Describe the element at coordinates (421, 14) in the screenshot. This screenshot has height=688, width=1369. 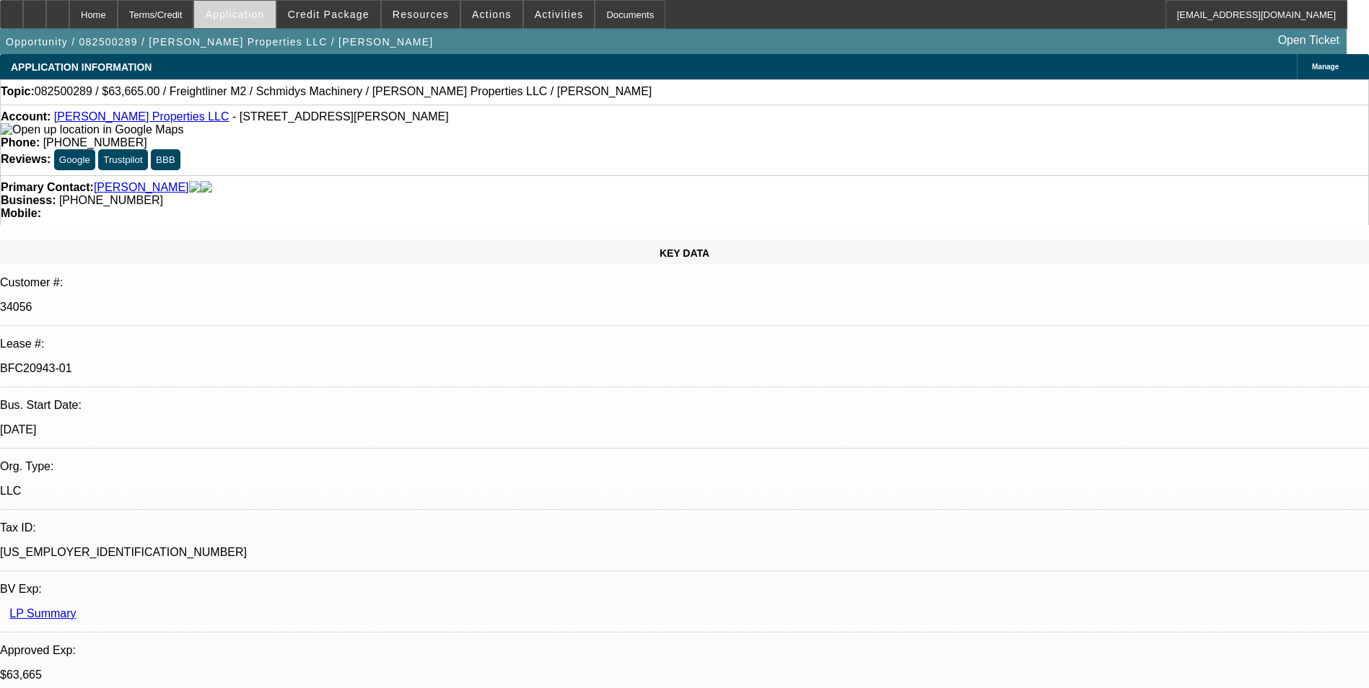
I see `button: Resources` at that location.